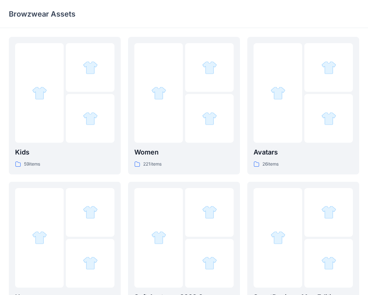 This screenshot has height=295, width=368. Describe the element at coordinates (152, 164) in the screenshot. I see `p: 221 items` at that location.